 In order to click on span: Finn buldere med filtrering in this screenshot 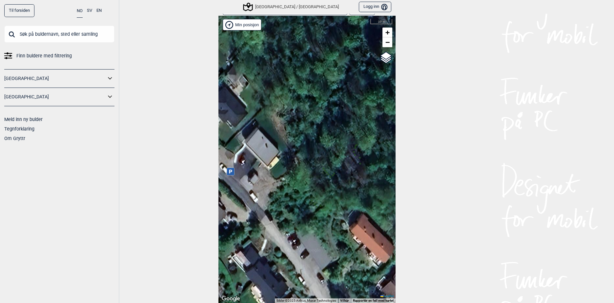, I will do `click(44, 56)`.